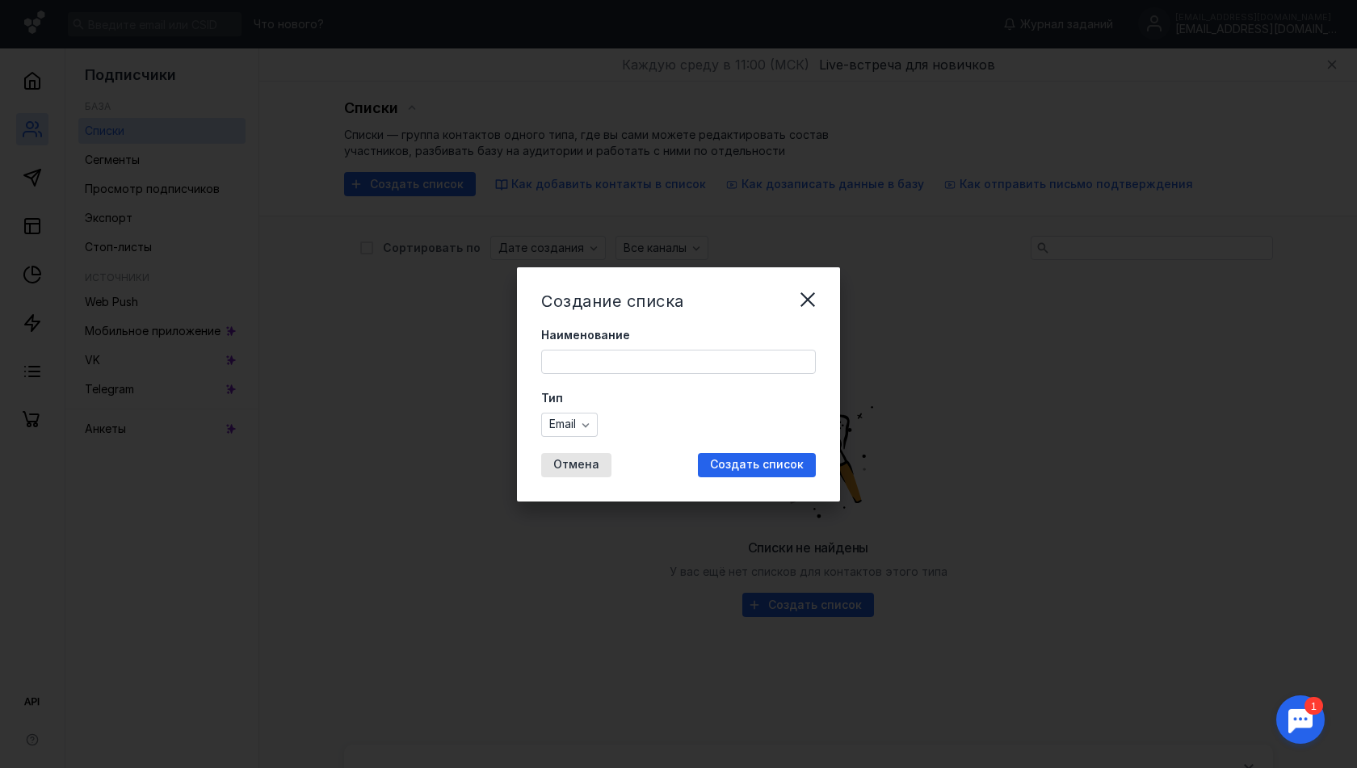 Image resolution: width=1357 pixels, height=768 pixels. What do you see at coordinates (586, 335) in the screenshot?
I see `span: Наименование` at bounding box center [586, 335].